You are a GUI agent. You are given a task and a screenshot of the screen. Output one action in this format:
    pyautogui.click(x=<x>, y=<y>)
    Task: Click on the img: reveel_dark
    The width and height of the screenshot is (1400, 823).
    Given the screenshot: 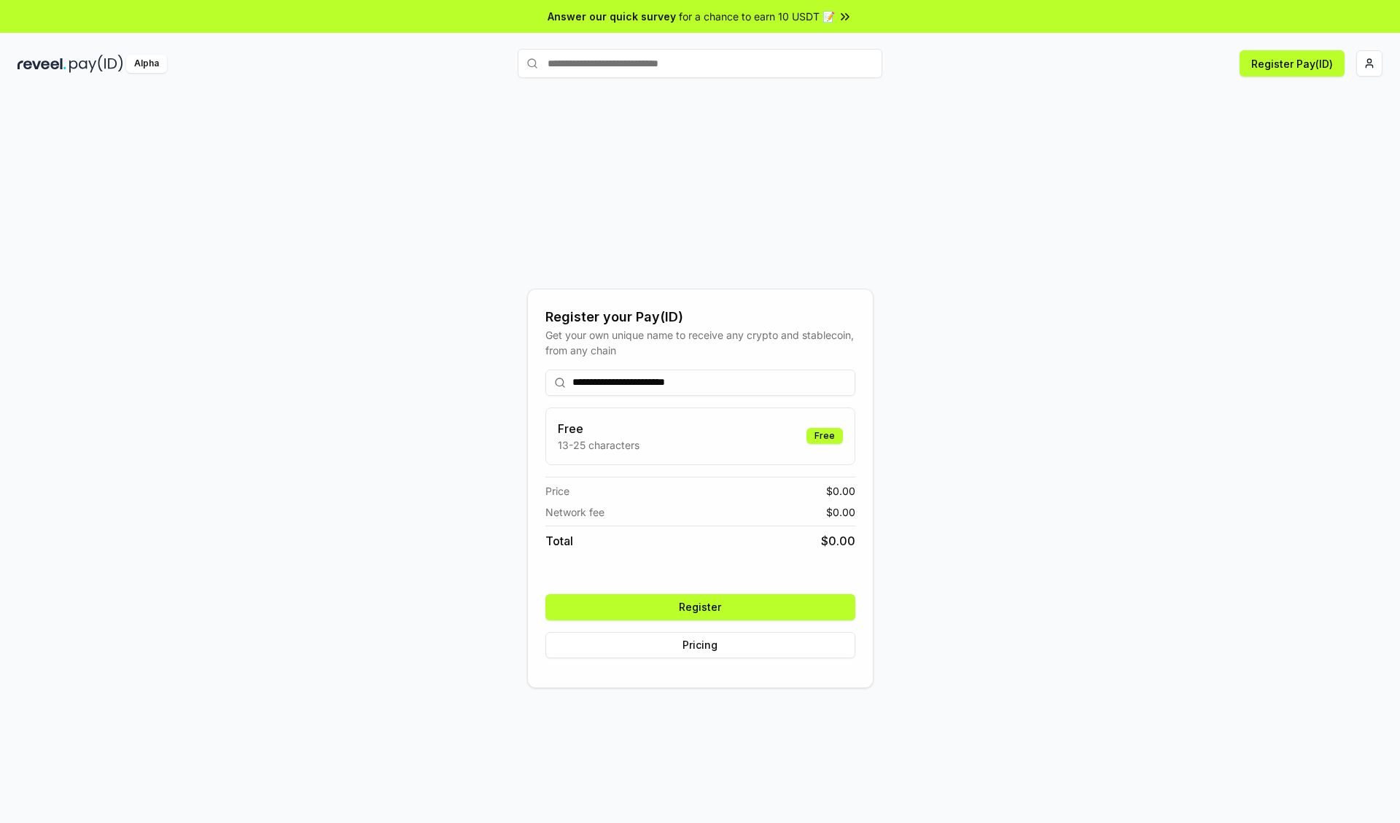 What is the action you would take?
    pyautogui.click(x=42, y=63)
    